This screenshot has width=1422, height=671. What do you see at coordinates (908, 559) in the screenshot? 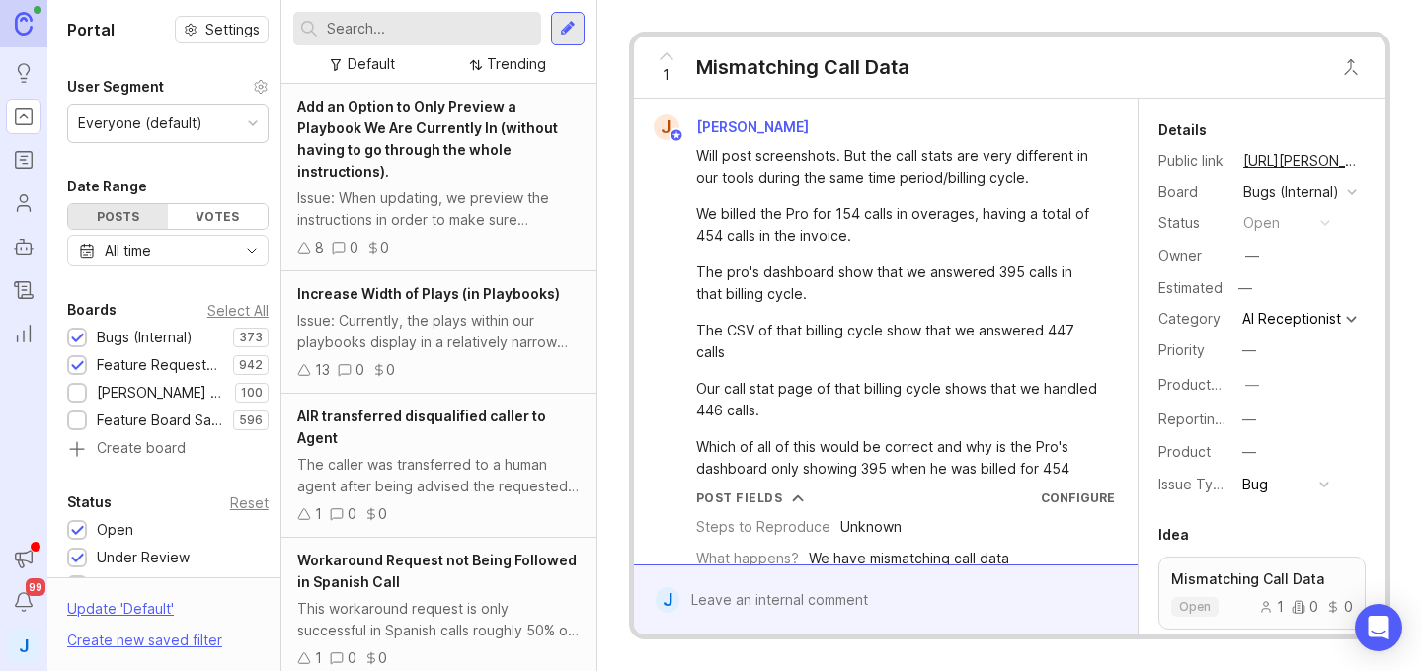
I see `div: We have mismatching call data` at bounding box center [908, 559].